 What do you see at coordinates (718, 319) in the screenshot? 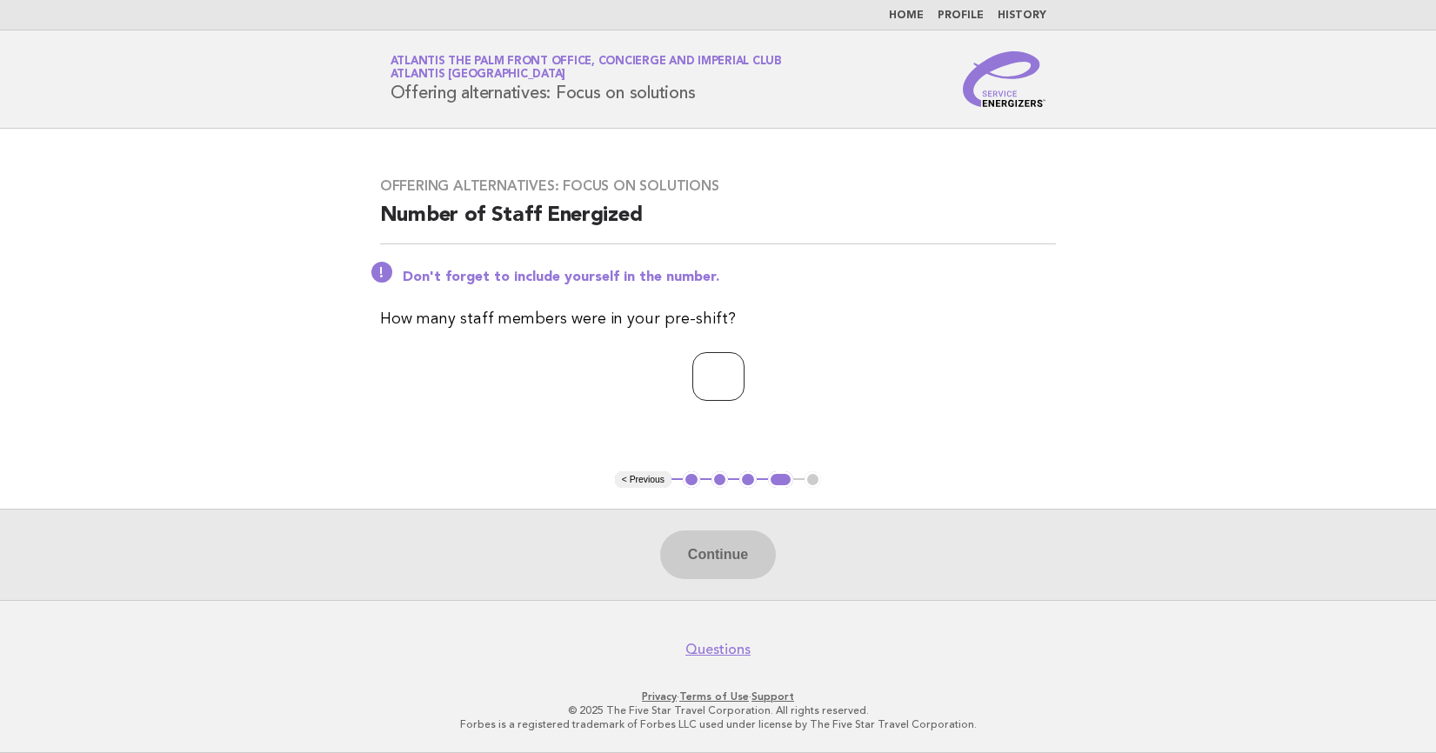
I see `p: How many staff members were in your pre-shift?` at bounding box center [718, 319].